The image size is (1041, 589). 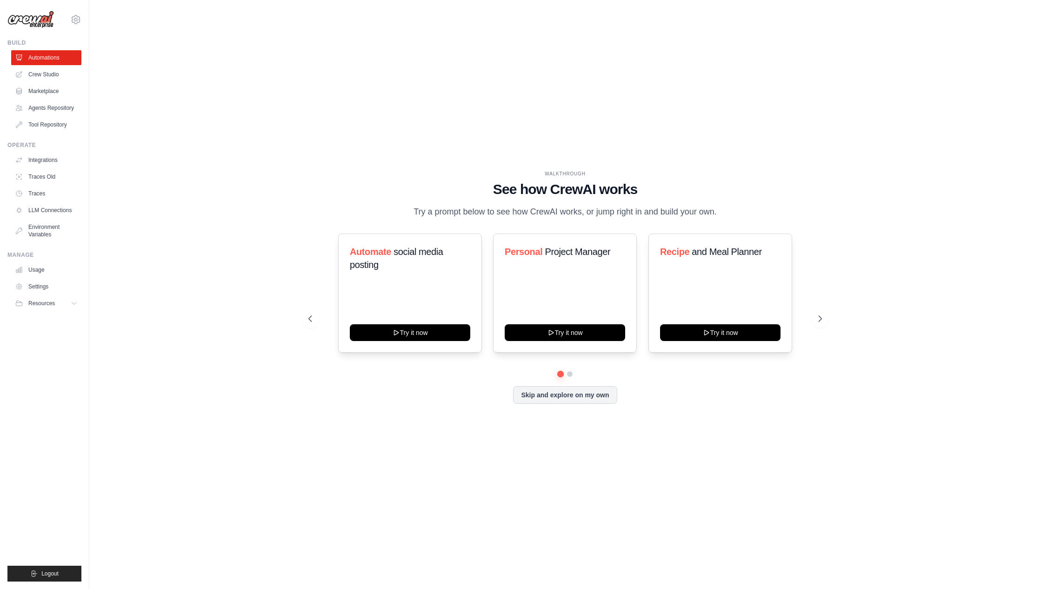 I want to click on div: Manage, so click(x=44, y=255).